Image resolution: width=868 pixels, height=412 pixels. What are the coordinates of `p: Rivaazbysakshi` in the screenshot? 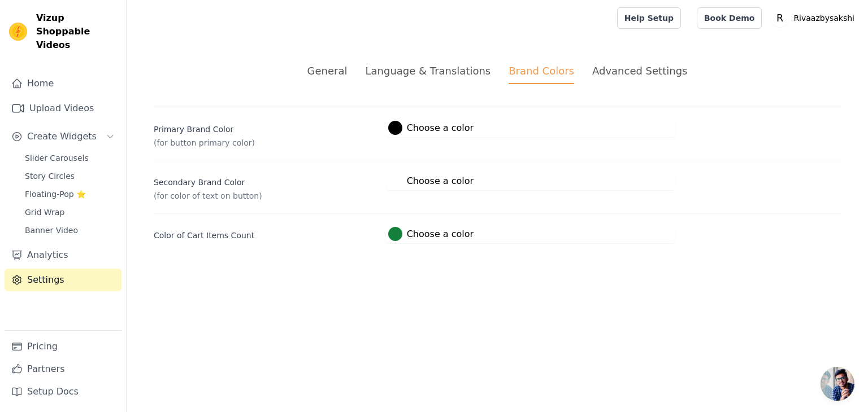 It's located at (824, 18).